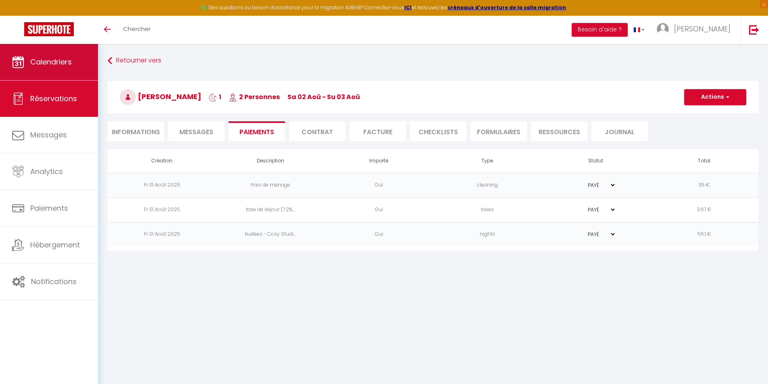 The image size is (768, 384). Describe the element at coordinates (162, 161) in the screenshot. I see `th: Création` at that location.